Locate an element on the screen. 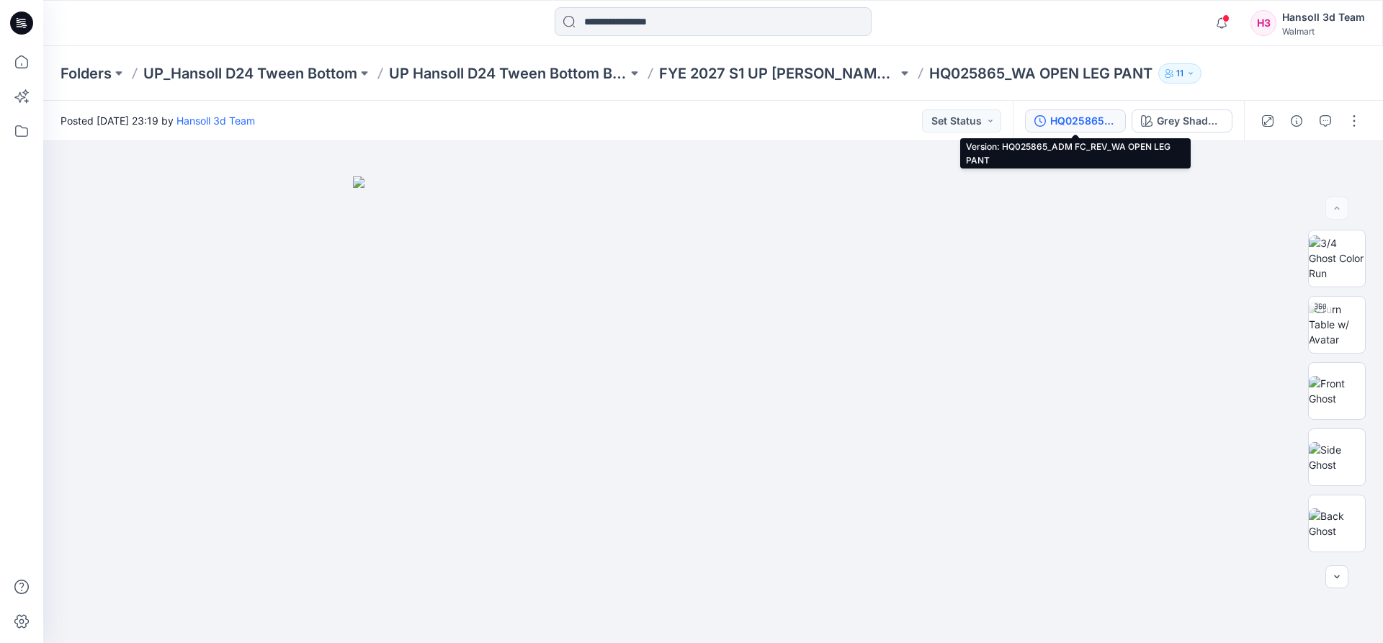  div: Hansoll 3d Team is located at coordinates (1323, 17).